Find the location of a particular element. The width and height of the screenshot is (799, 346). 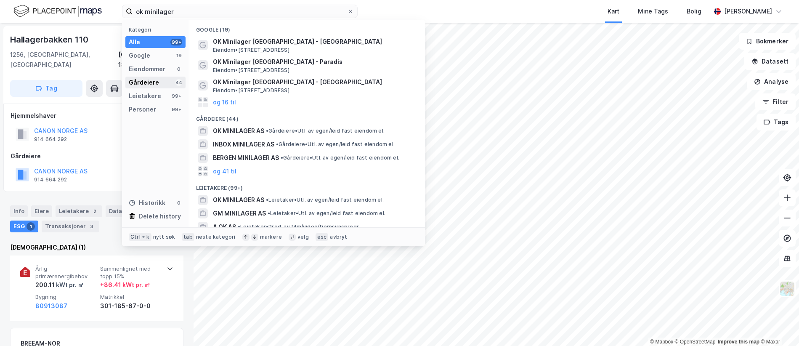

div: 200.11 is located at coordinates (59, 285).